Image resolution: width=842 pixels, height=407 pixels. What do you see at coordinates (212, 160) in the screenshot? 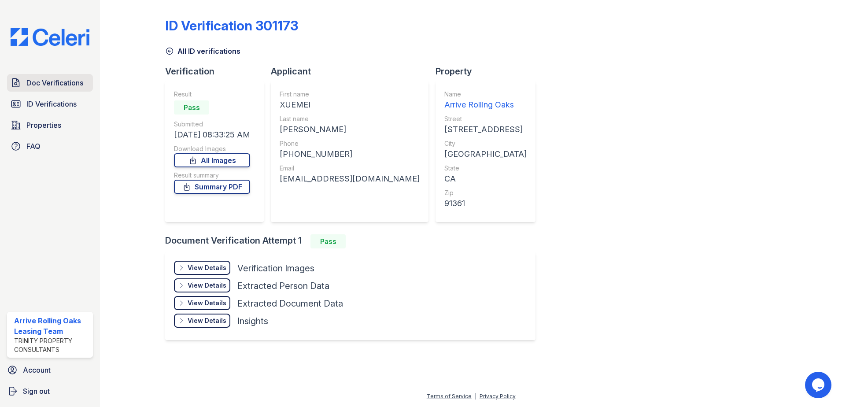
I see `a: All Images` at bounding box center [212, 160].